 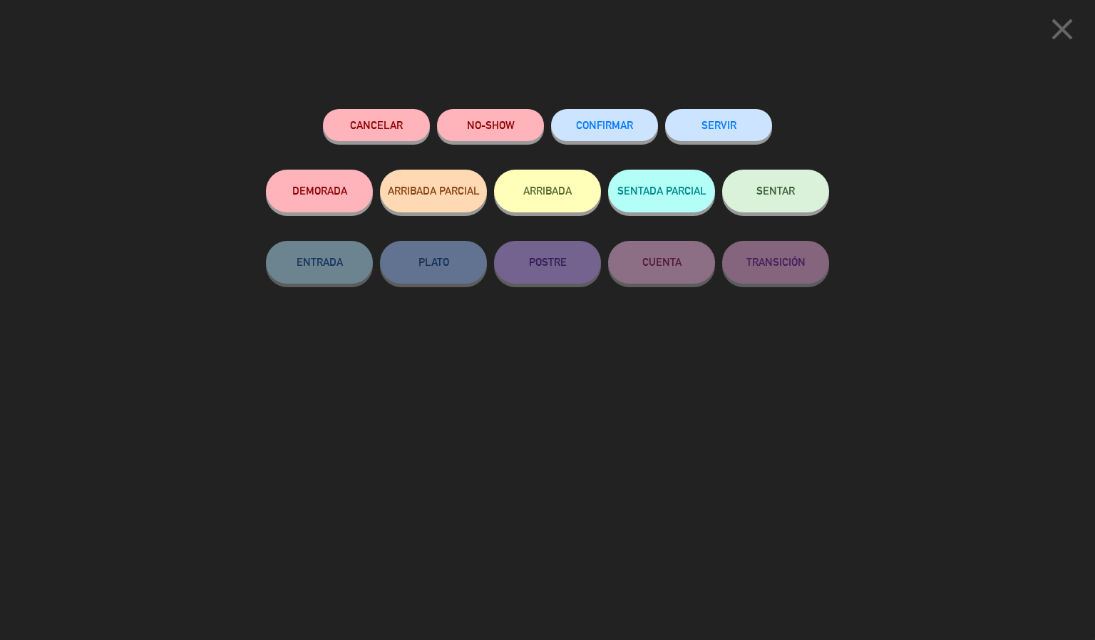 I want to click on span: ARRIBADA PARCIAL, so click(x=433, y=190).